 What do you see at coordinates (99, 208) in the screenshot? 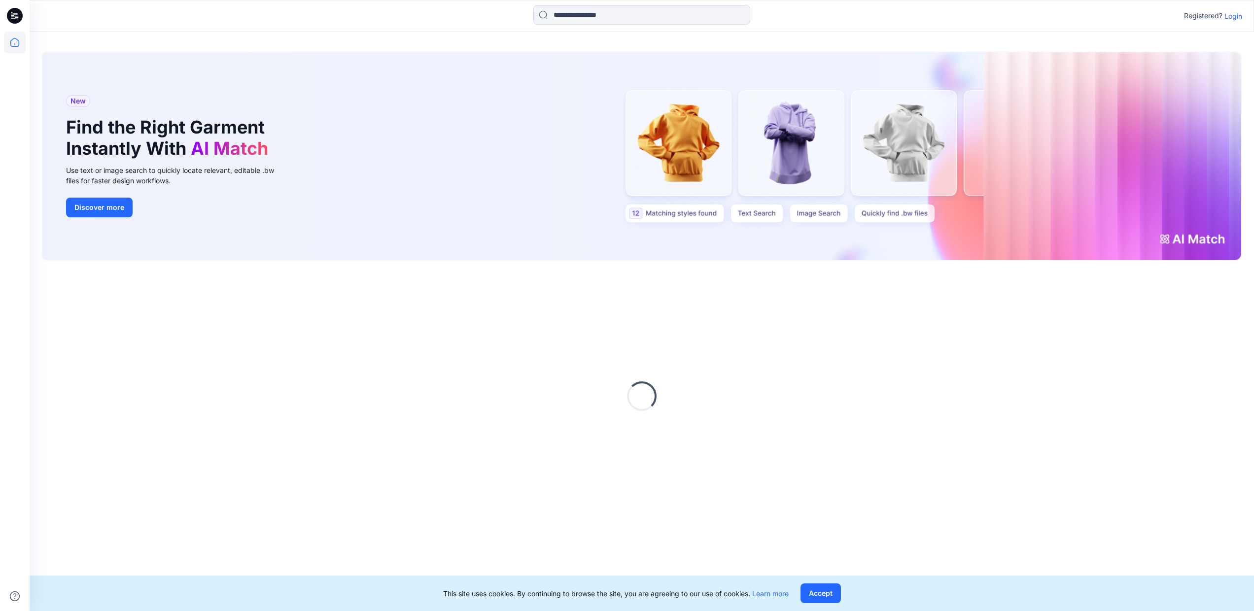
I see `a: Discover more` at bounding box center [99, 208].